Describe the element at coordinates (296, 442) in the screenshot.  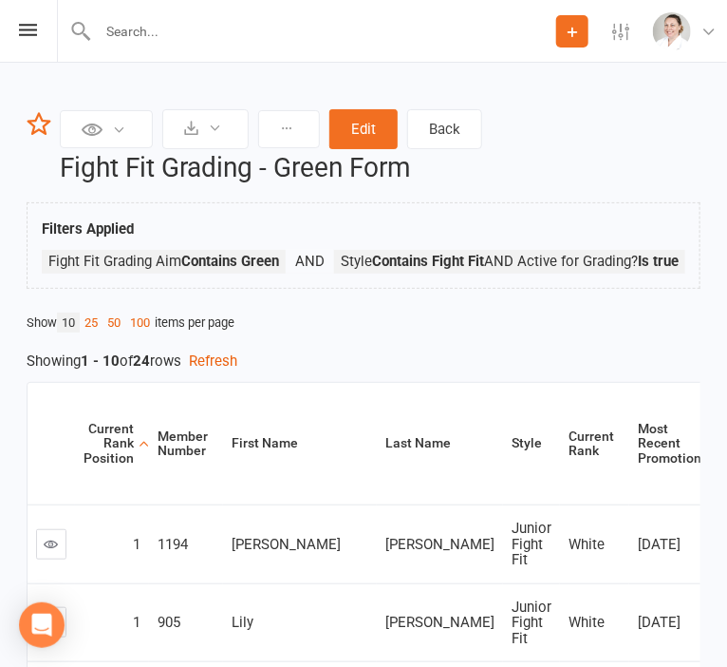
I see `div: First Name` at that location.